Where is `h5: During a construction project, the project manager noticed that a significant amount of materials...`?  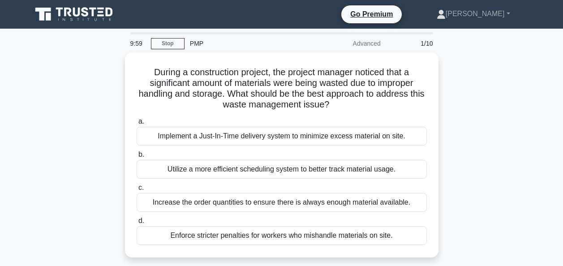
h5: During a construction project, the project manager noticed that a significant amount of materials... is located at coordinates (282, 89).